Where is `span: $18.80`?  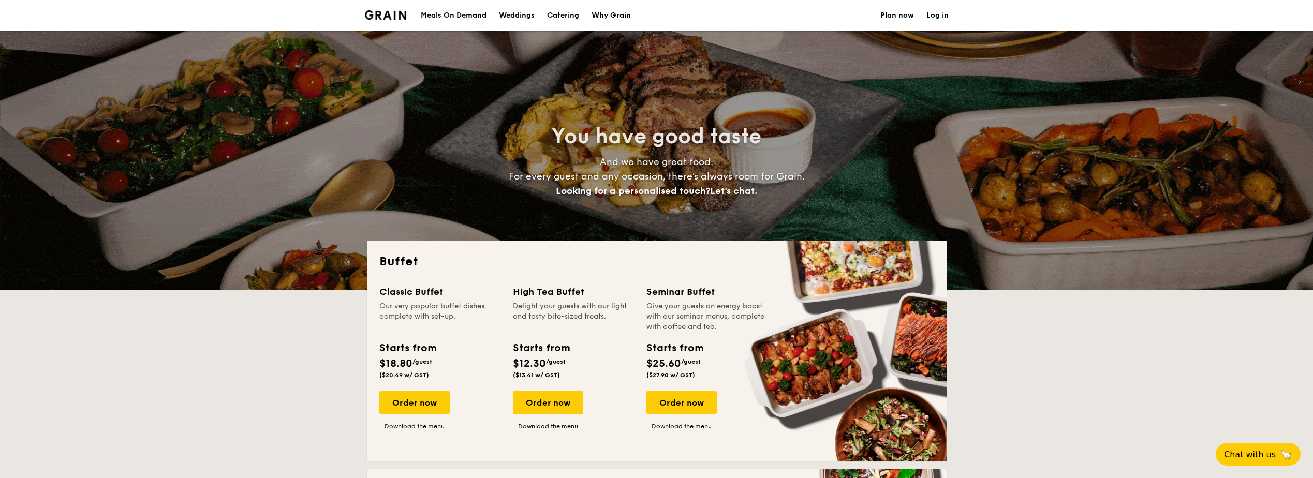
span: $18.80 is located at coordinates (396, 364).